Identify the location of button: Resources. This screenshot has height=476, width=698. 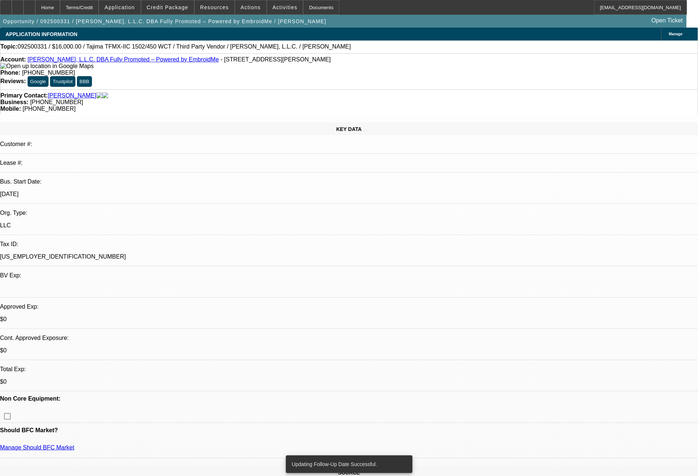
(215, 7).